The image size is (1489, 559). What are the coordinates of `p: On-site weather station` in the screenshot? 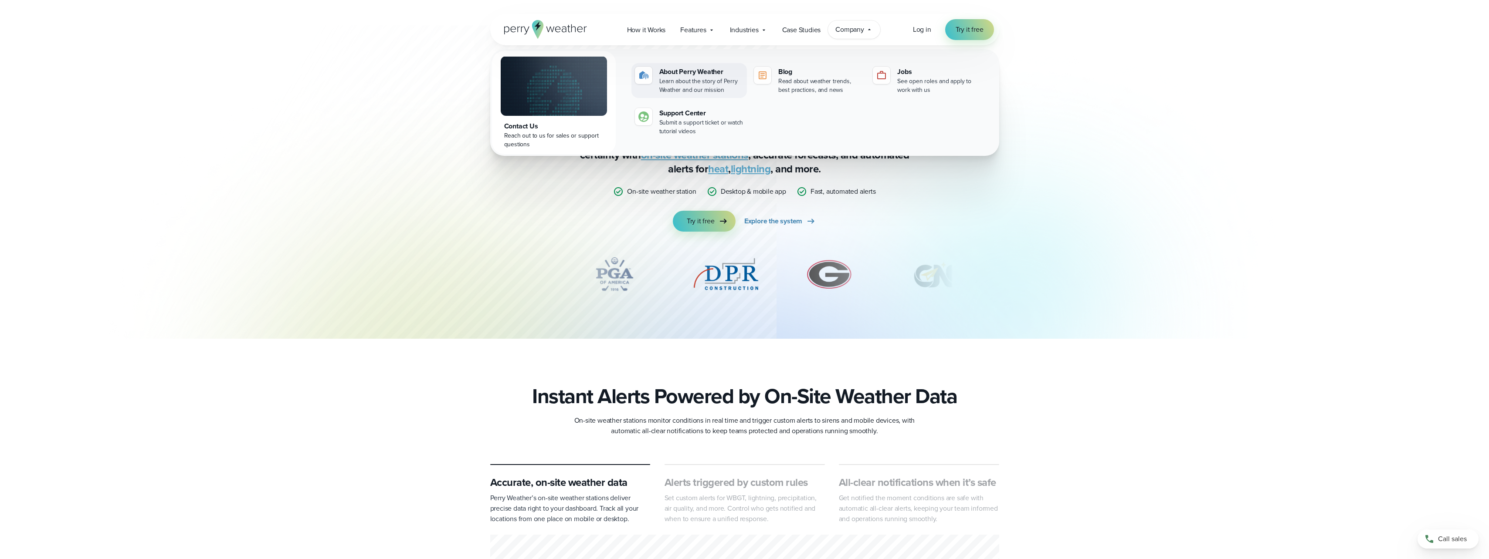 It's located at (661, 192).